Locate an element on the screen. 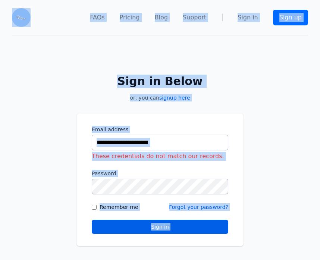 The width and height of the screenshot is (320, 260). h2: Sign in Below is located at coordinates (160, 81).